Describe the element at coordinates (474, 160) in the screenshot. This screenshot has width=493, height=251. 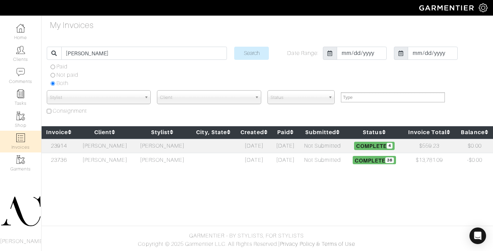
I see `td: -$0.00` at that location.